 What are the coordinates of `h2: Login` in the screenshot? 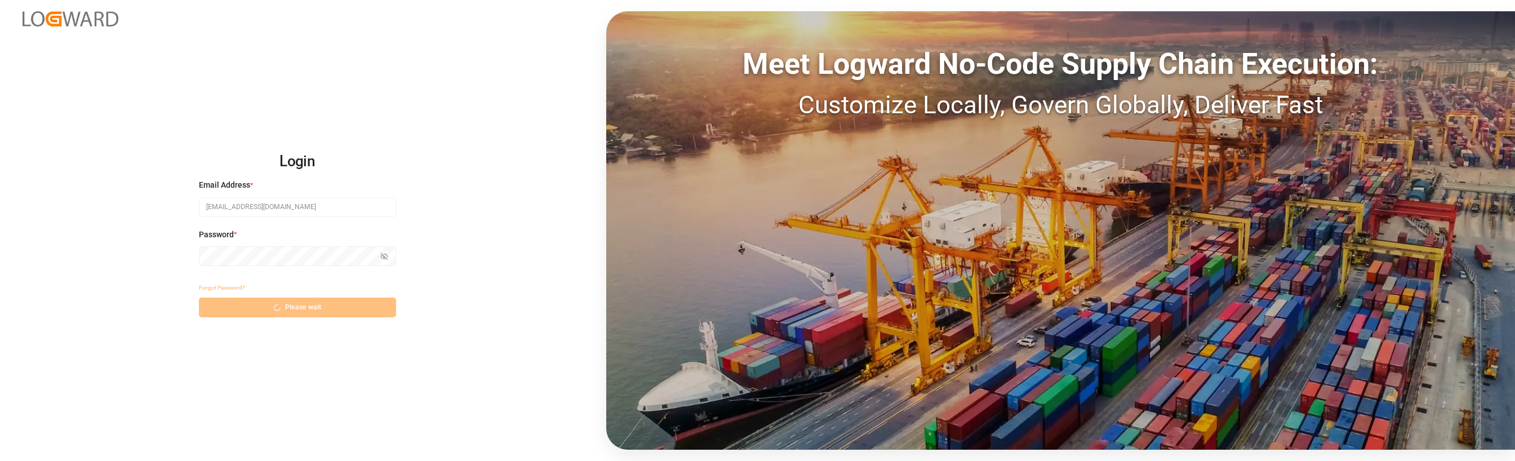 It's located at (297, 162).